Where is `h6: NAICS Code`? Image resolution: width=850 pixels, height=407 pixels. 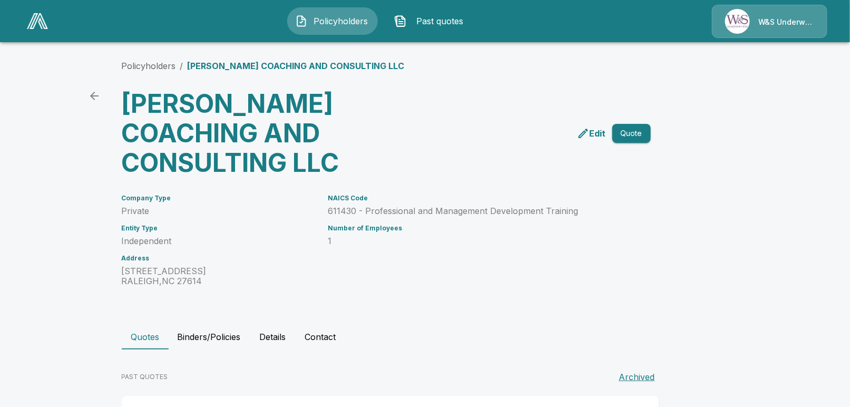
h6: NAICS Code is located at coordinates (477, 198).